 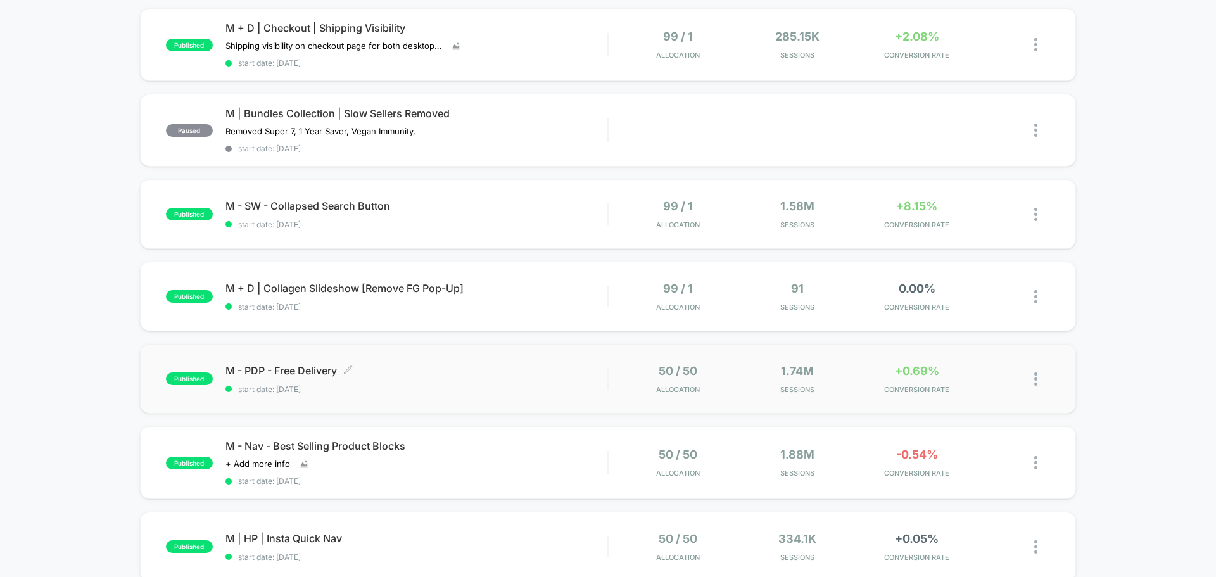 What do you see at coordinates (416, 446) in the screenshot?
I see `span: M - Nav - Best Selling Product Blocks` at bounding box center [416, 446].